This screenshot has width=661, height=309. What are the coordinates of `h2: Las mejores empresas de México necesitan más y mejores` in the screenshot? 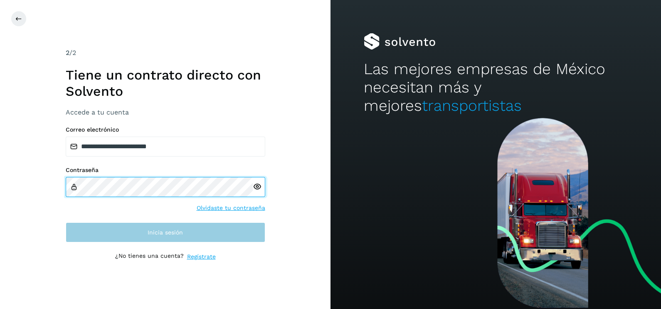 It's located at (496, 87).